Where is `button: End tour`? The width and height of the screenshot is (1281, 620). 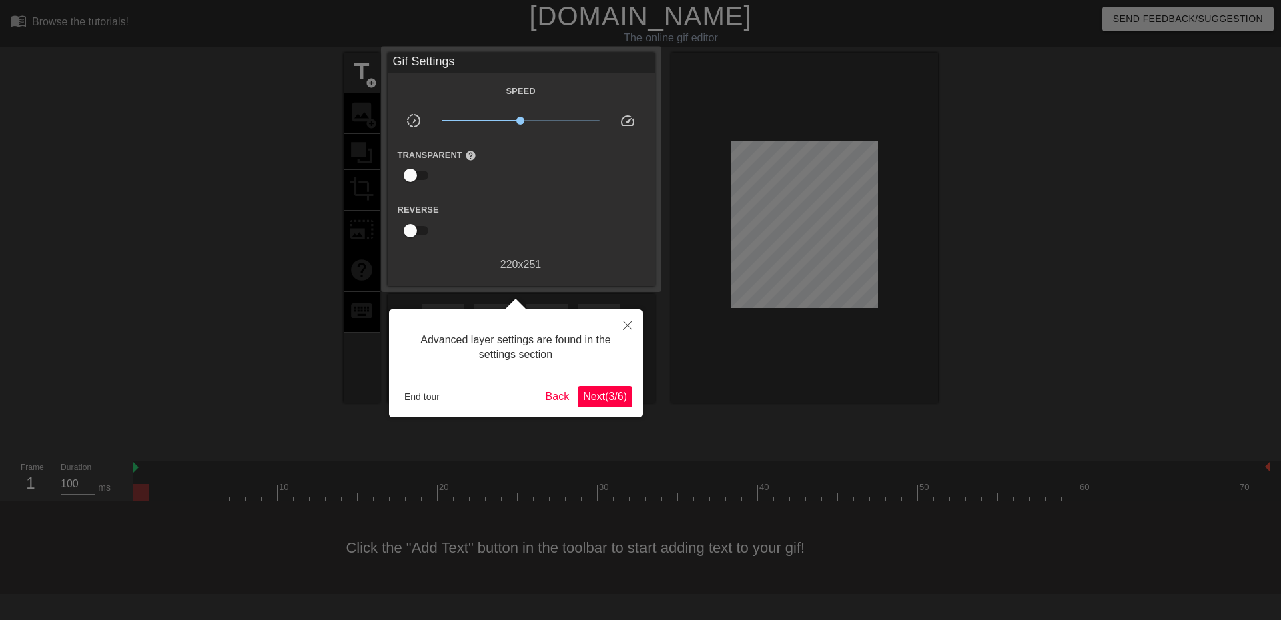 button: End tour is located at coordinates (422, 397).